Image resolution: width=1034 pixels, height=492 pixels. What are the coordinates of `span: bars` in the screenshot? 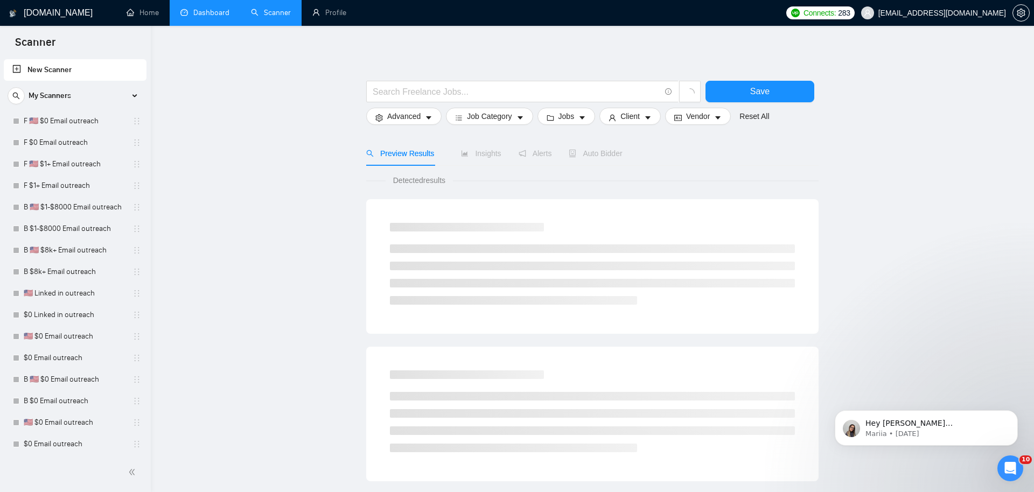 It's located at (459, 117).